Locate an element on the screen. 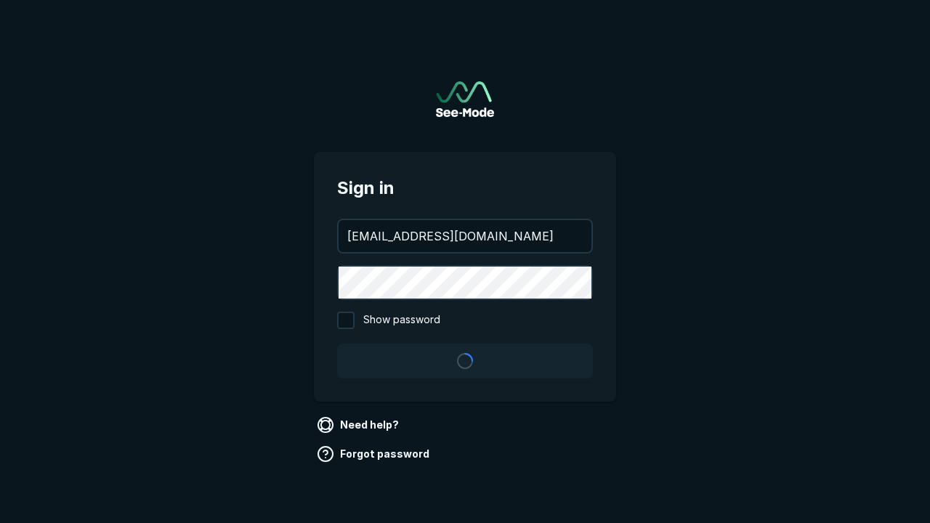 Image resolution: width=930 pixels, height=523 pixels. a: Go to sign in is located at coordinates (465, 99).